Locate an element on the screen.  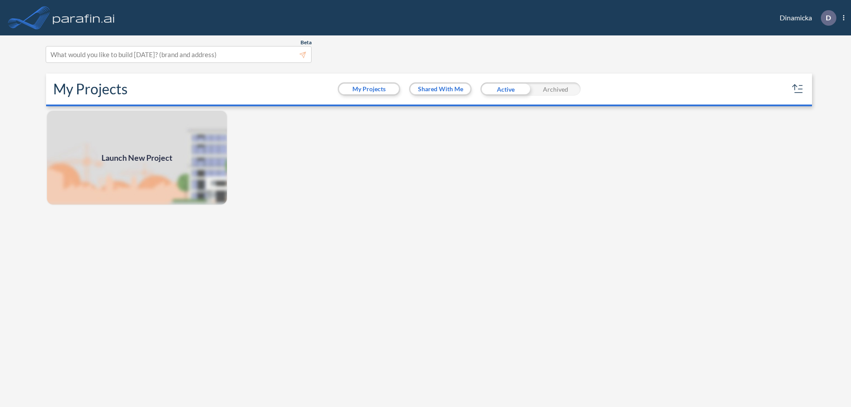
div: Archived is located at coordinates (555, 89).